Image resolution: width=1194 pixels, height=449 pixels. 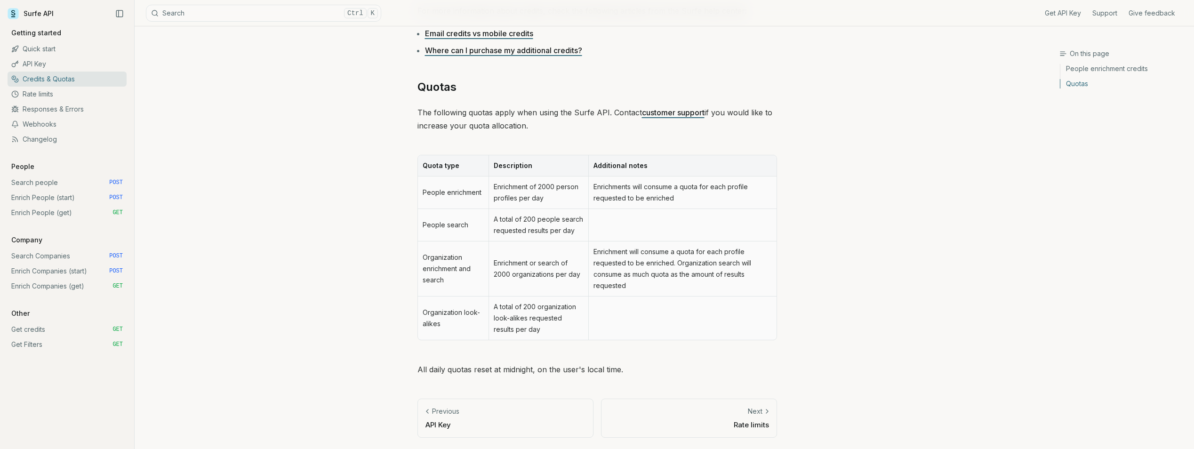 I want to click on a: Responses & Errors, so click(x=67, y=109).